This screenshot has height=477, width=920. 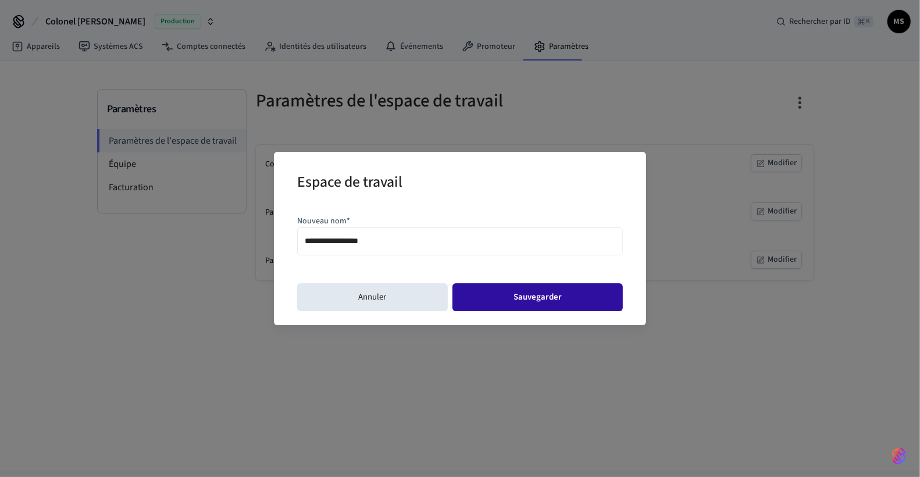 What do you see at coordinates (538, 297) in the screenshot?
I see `button: Sauvegarder` at bounding box center [538, 297].